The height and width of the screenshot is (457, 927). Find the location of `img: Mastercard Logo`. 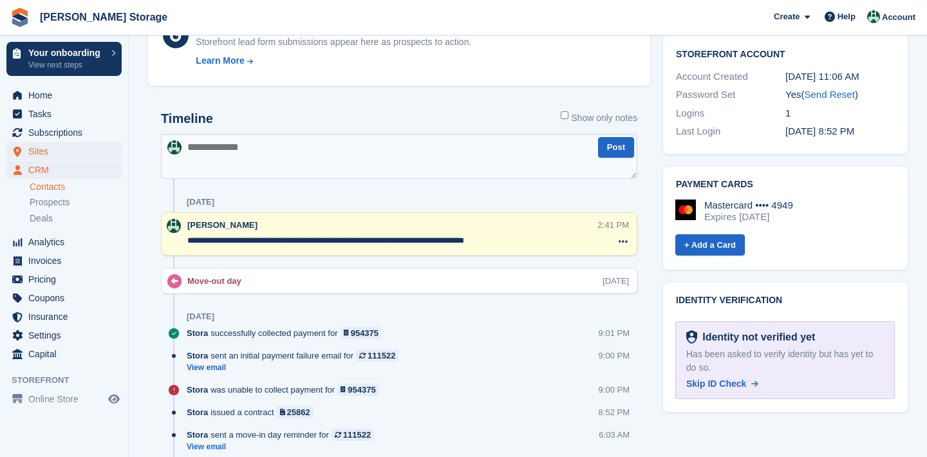

img: Mastercard Logo is located at coordinates (686, 210).